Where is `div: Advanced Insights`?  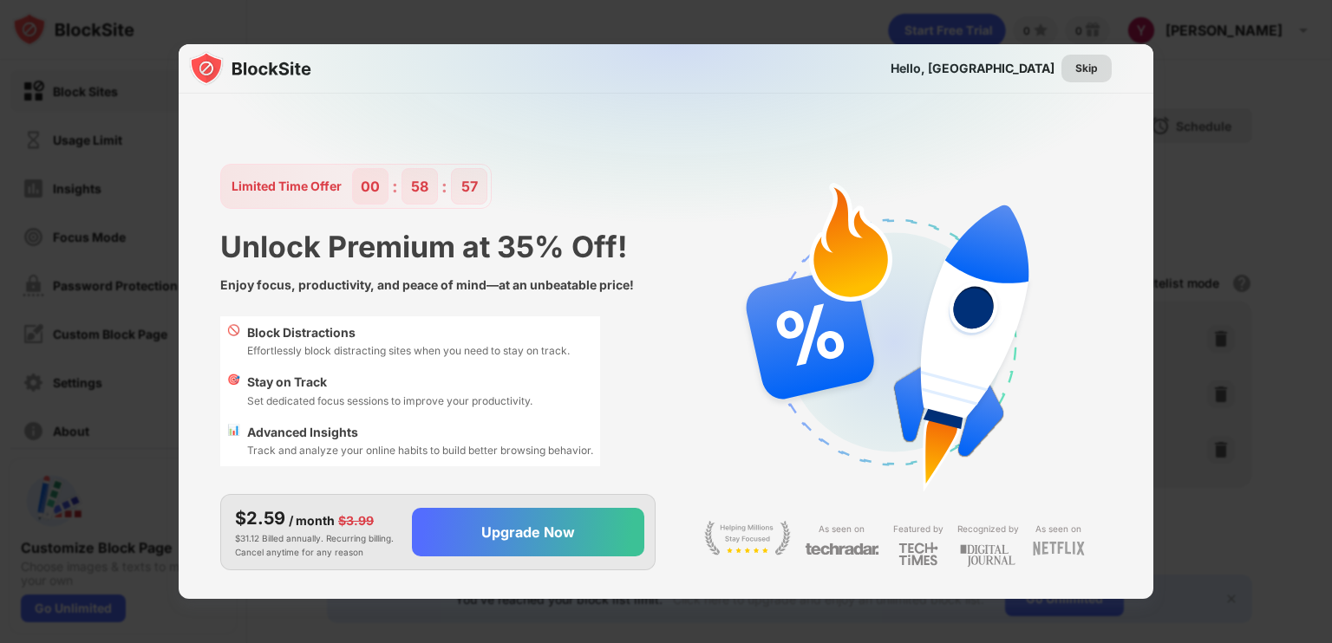
div: Advanced Insights is located at coordinates (420, 433).